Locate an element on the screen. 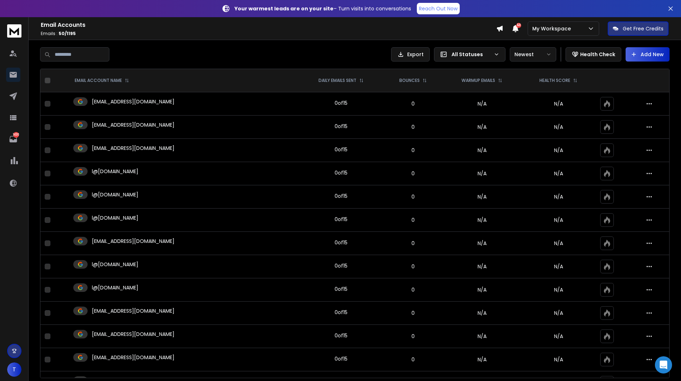 The image size is (681, 381). p: HEALTH SCORE is located at coordinates (555, 80).